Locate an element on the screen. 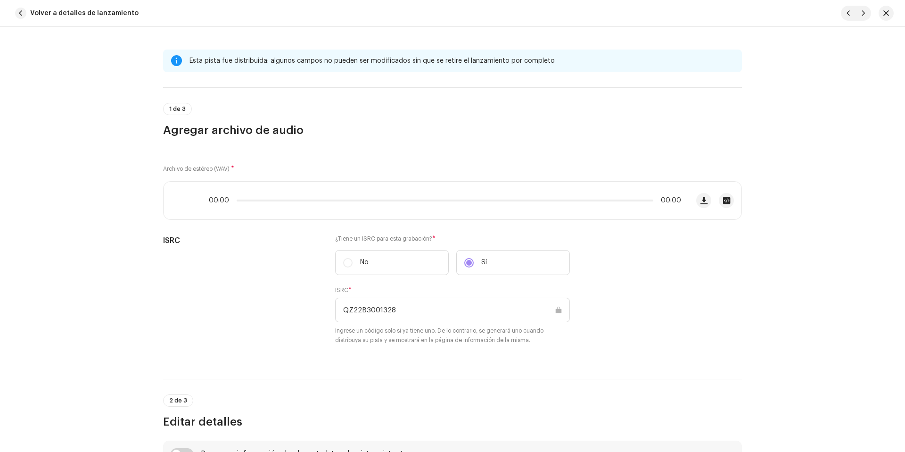 This screenshot has width=905, height=452. small: Archivo de estéreo (WAV) is located at coordinates (196, 169).